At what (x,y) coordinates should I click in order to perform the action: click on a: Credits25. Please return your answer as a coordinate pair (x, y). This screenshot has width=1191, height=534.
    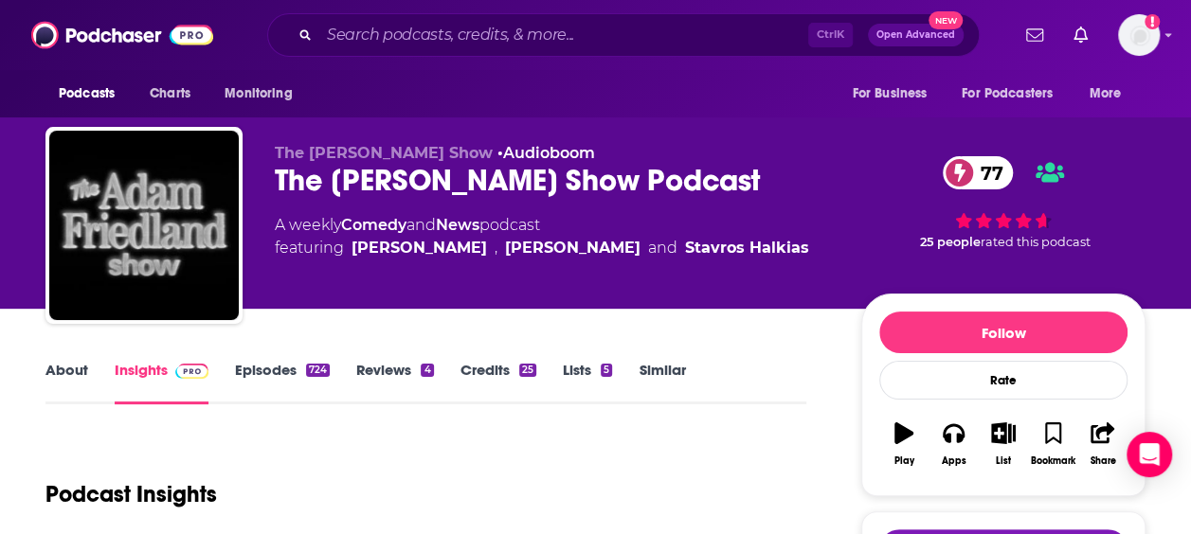
    Looking at the image, I should click on (498, 383).